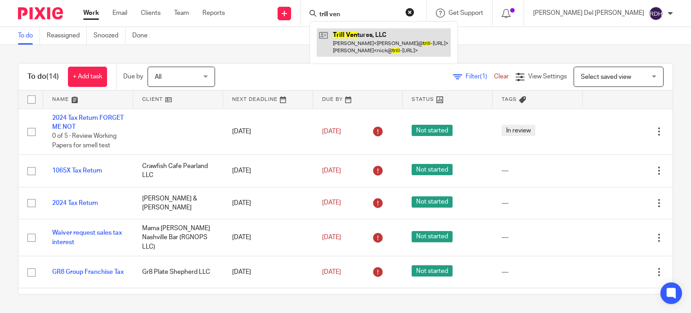  I want to click on a: 2024 Tax Return FORGET ME NOT, so click(88, 122).